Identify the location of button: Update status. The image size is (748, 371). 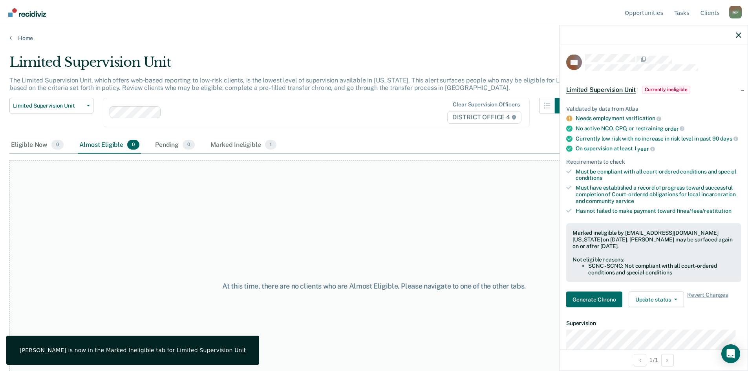
(656, 299).